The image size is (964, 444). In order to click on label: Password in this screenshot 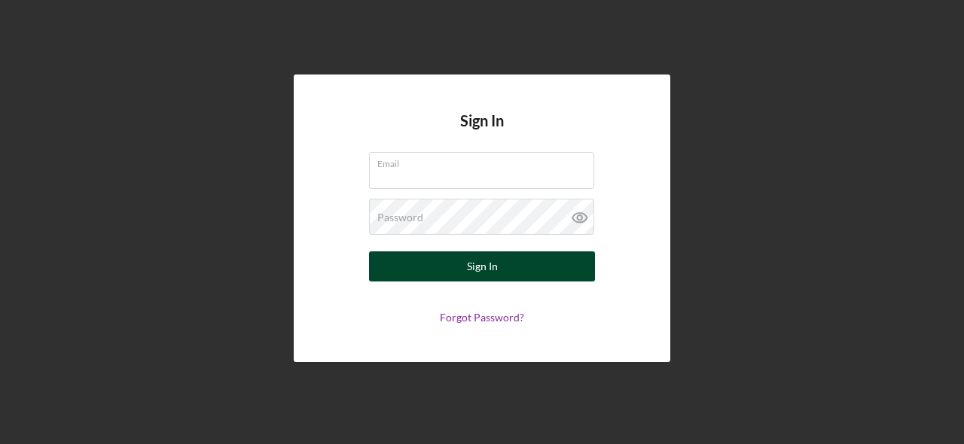, I will do `click(400, 218)`.